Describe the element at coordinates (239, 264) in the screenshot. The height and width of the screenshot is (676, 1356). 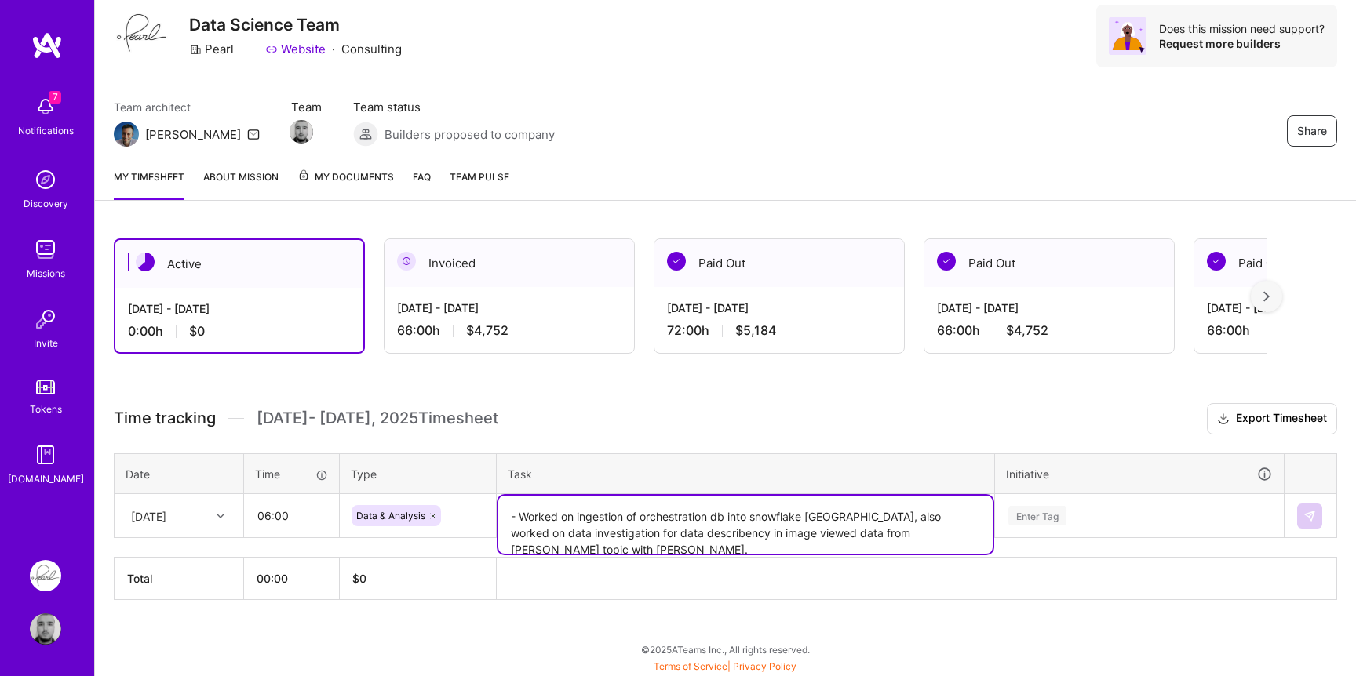
I see `div: Active` at that location.